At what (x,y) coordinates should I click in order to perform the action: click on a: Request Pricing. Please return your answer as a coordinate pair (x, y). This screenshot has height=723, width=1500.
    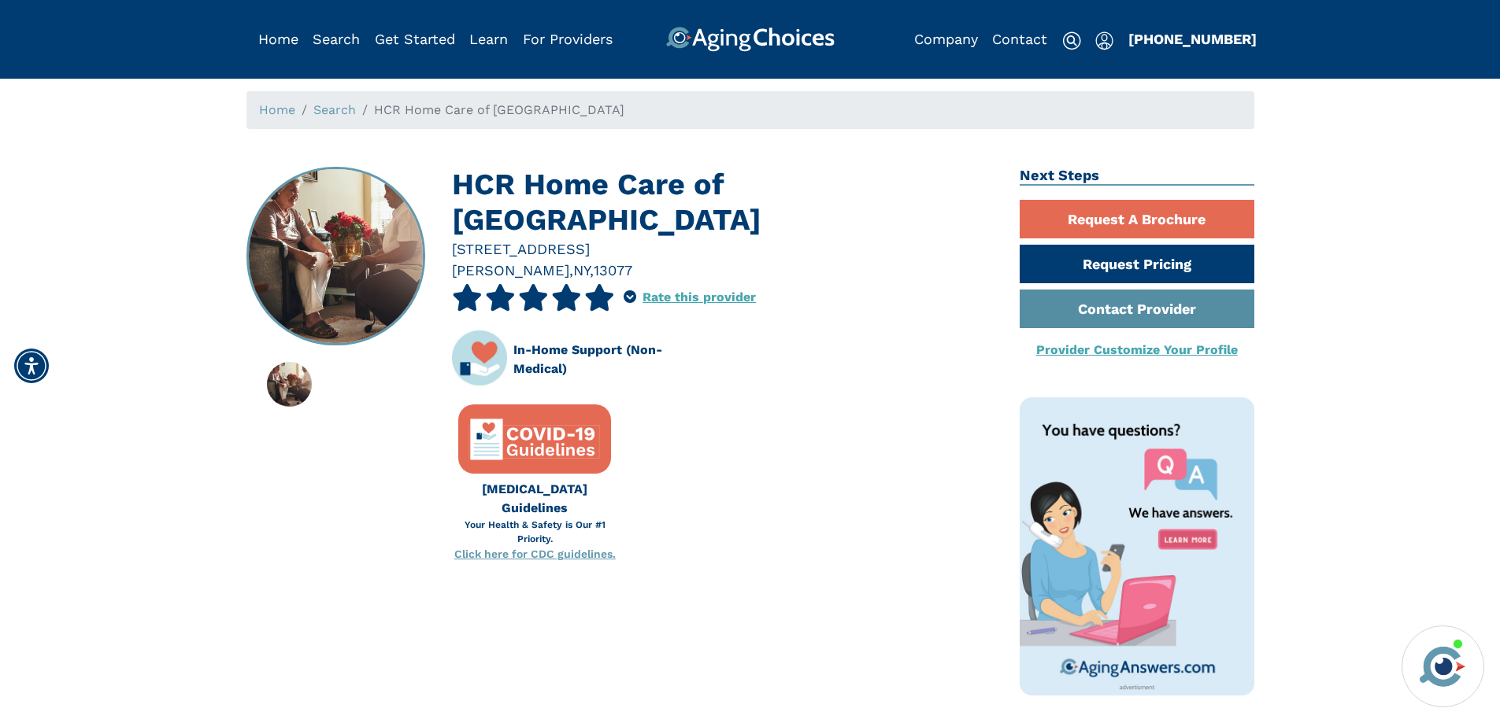
    Looking at the image, I should click on (1137, 264).